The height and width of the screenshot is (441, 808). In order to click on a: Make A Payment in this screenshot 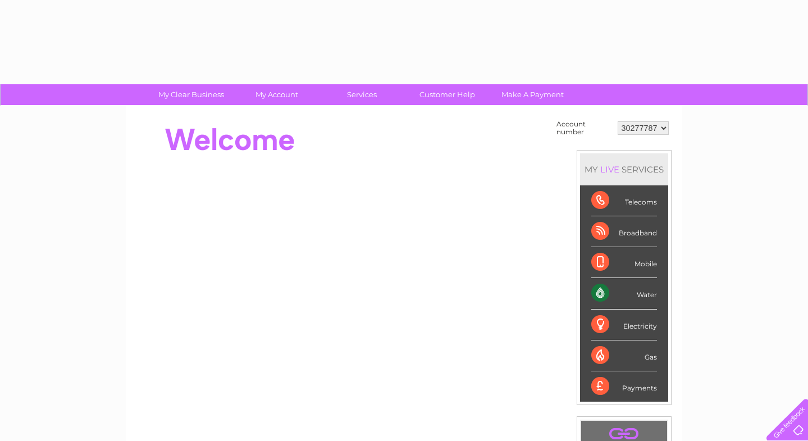, I will do `click(532, 94)`.